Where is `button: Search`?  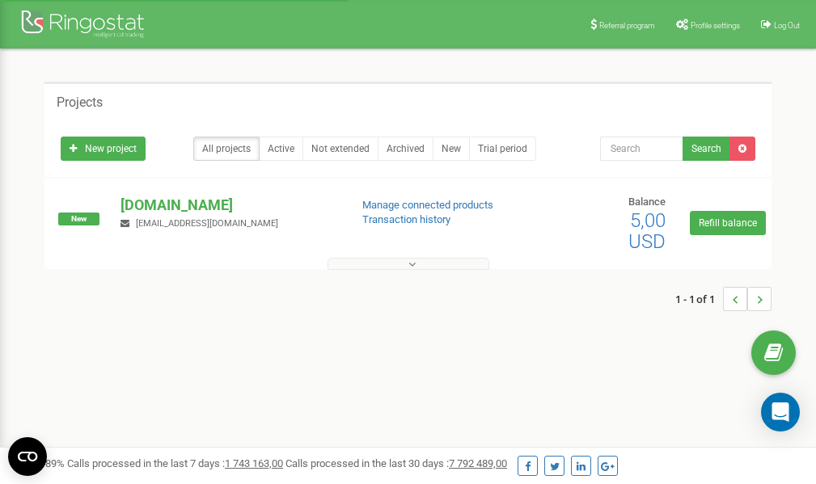 button: Search is located at coordinates (706, 149).